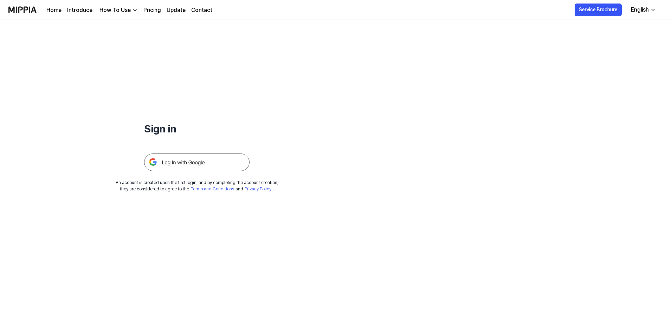 The image size is (672, 320). I want to click on a: Service Brochure, so click(598, 10).